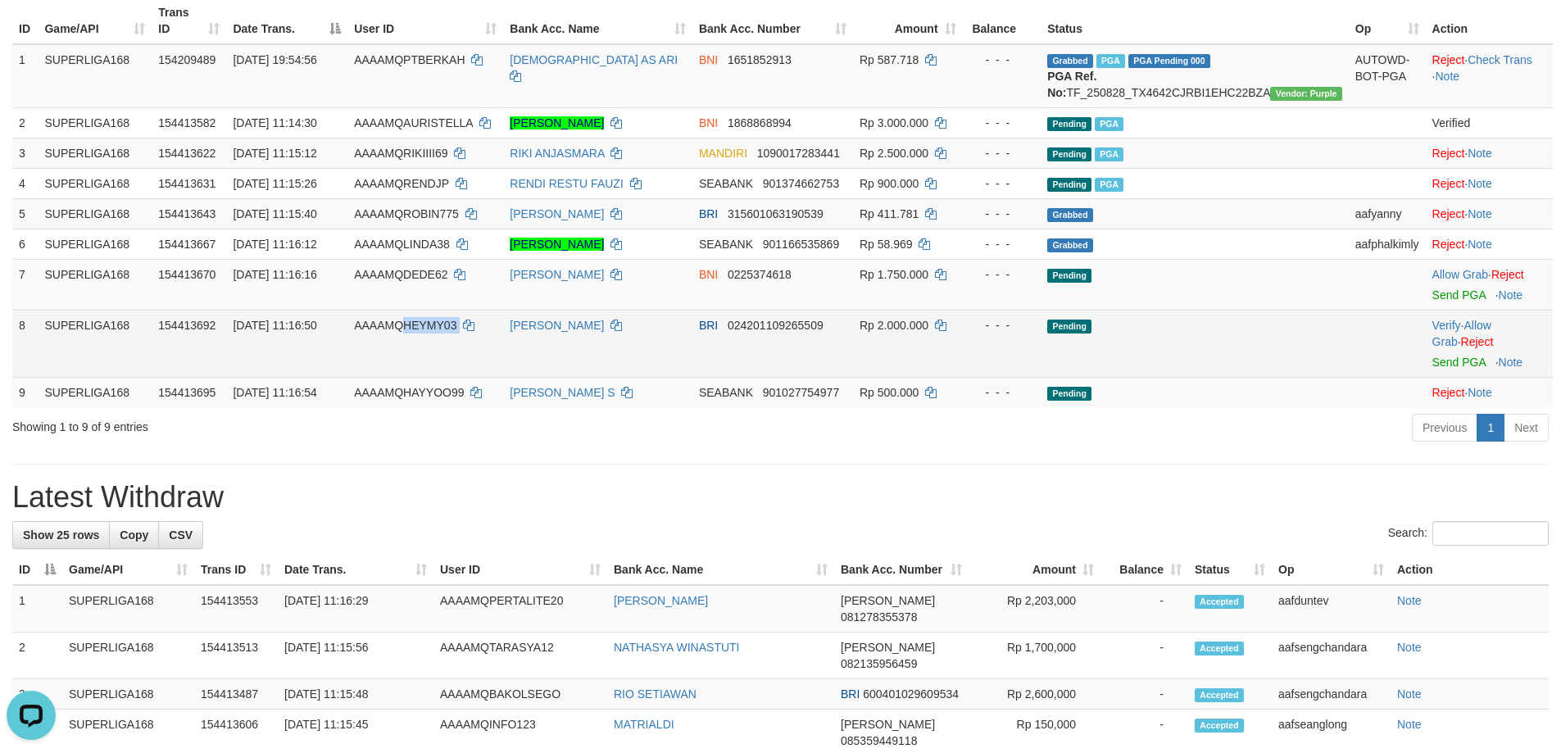  Describe the element at coordinates (37, 609) in the screenshot. I see `td: 1` at that location.